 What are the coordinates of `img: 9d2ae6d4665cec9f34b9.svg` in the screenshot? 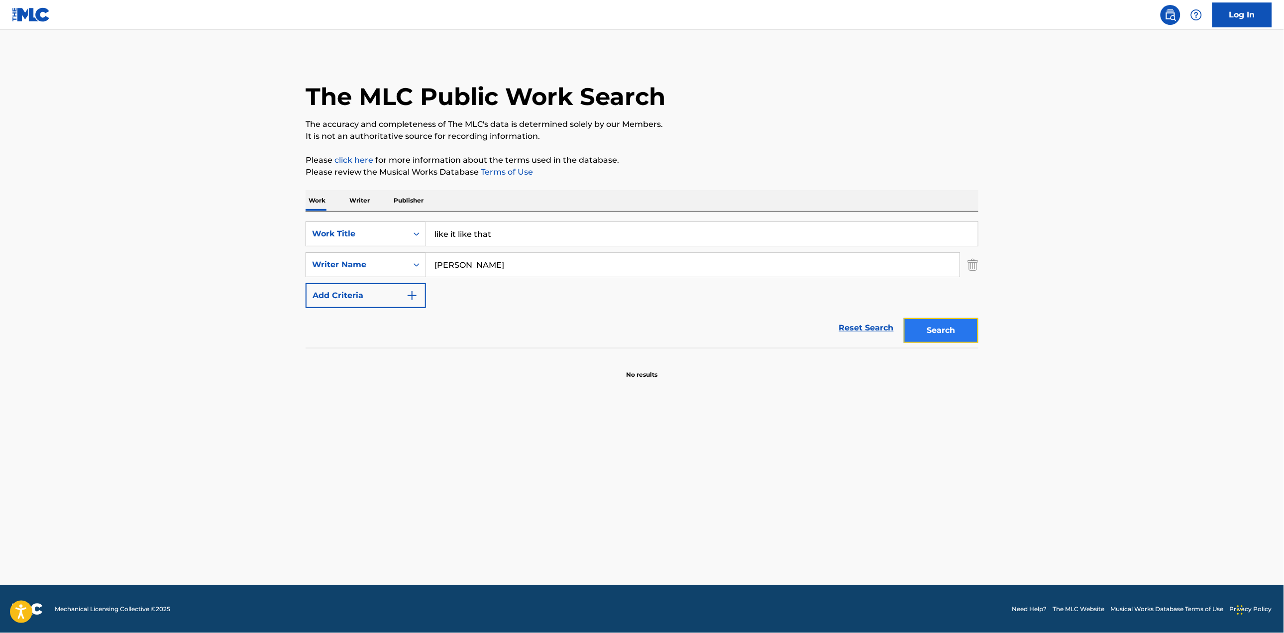 It's located at (412, 296).